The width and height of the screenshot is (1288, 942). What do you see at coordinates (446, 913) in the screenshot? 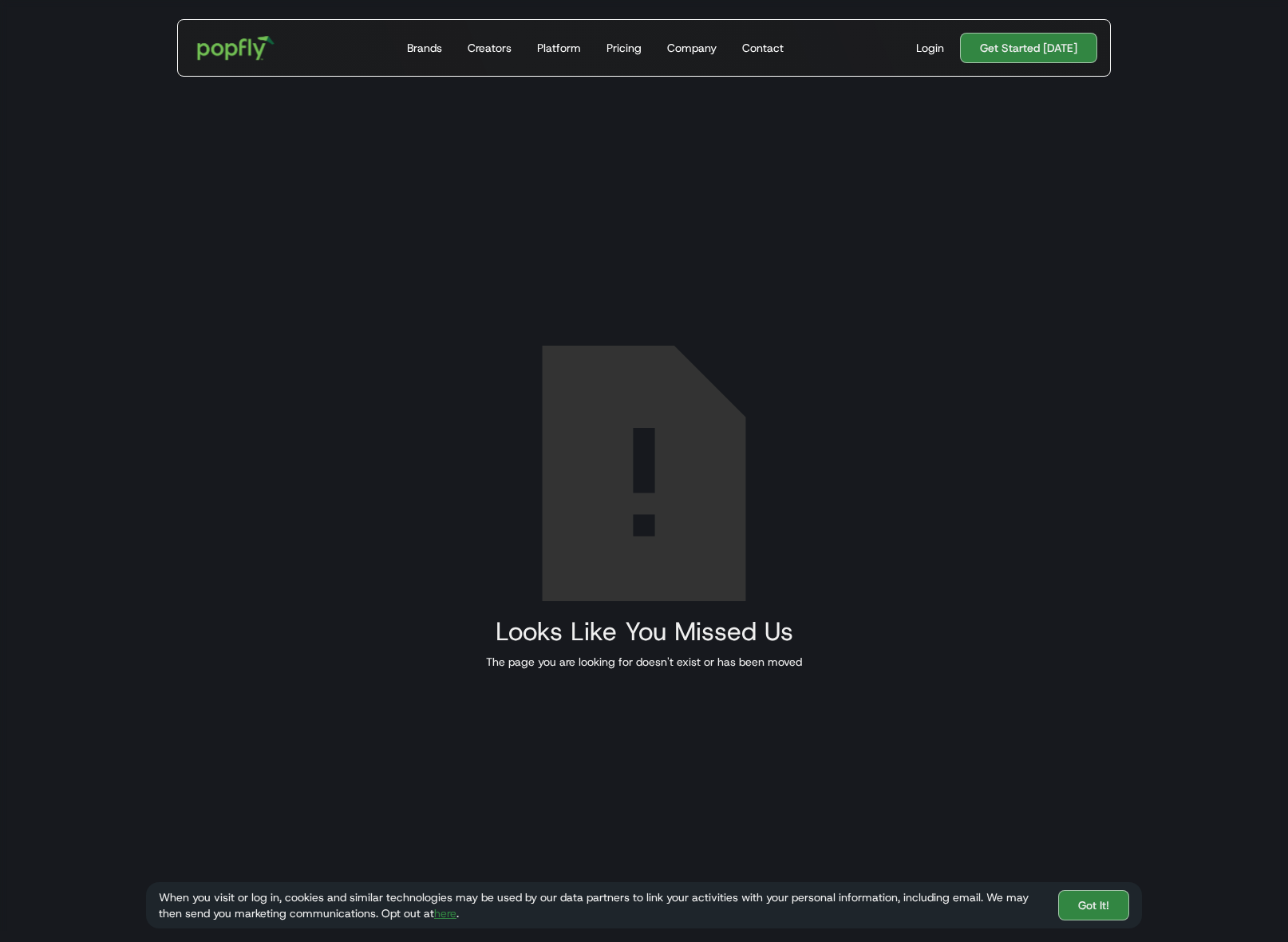
I see `a: here` at bounding box center [446, 913].